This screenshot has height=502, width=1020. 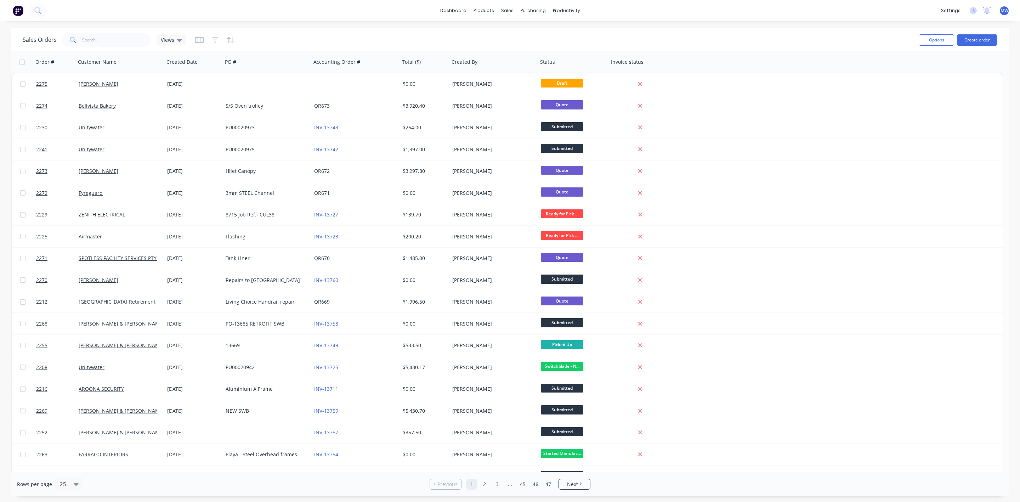 What do you see at coordinates (42, 302) in the screenshot?
I see `span: 2212` at bounding box center [42, 302].